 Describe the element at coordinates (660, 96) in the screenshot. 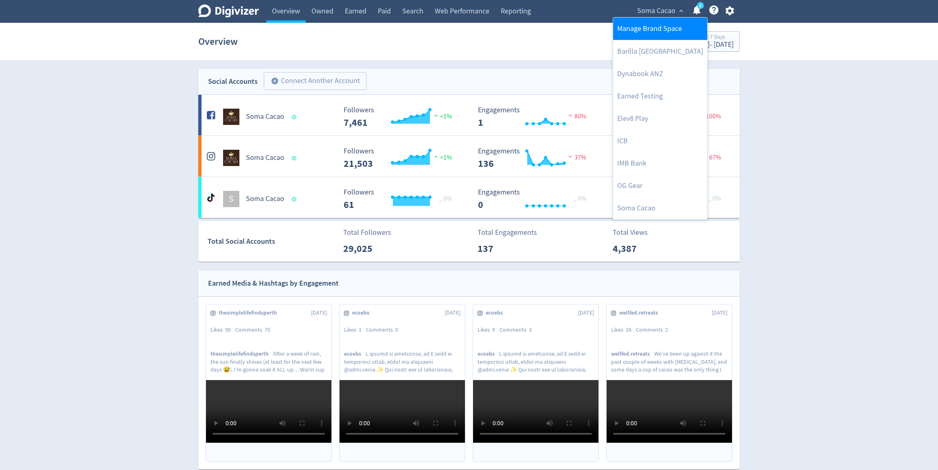

I see `a: Earned Testing` at that location.